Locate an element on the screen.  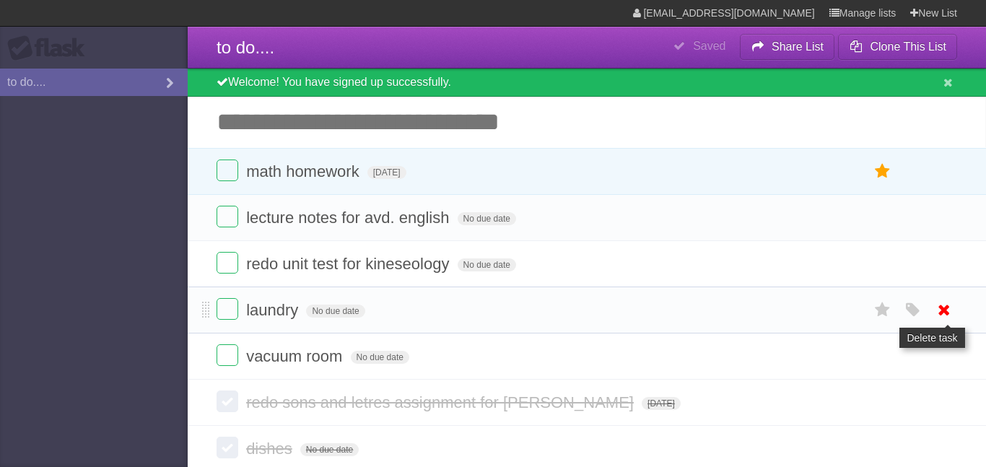
button: Clone This List is located at coordinates (897, 47).